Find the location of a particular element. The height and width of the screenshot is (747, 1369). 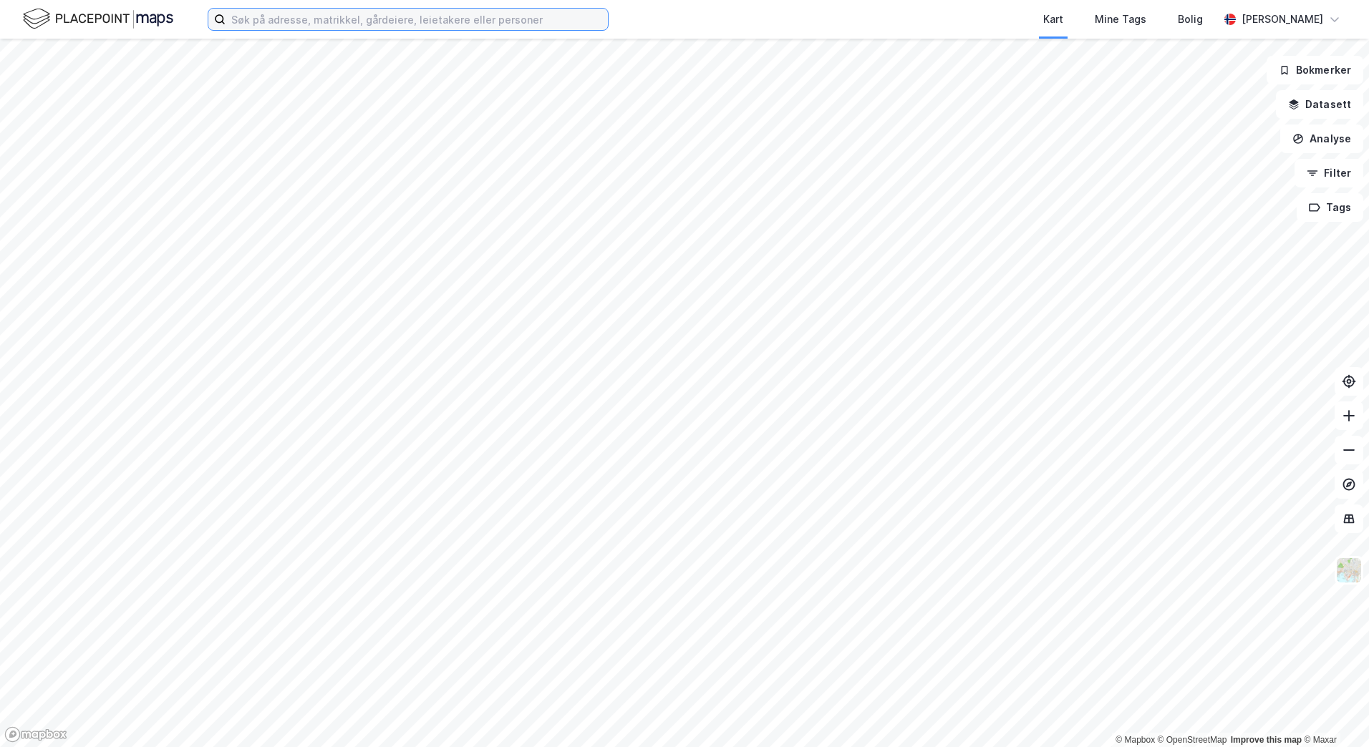

button: Tags is located at coordinates (1330, 208).